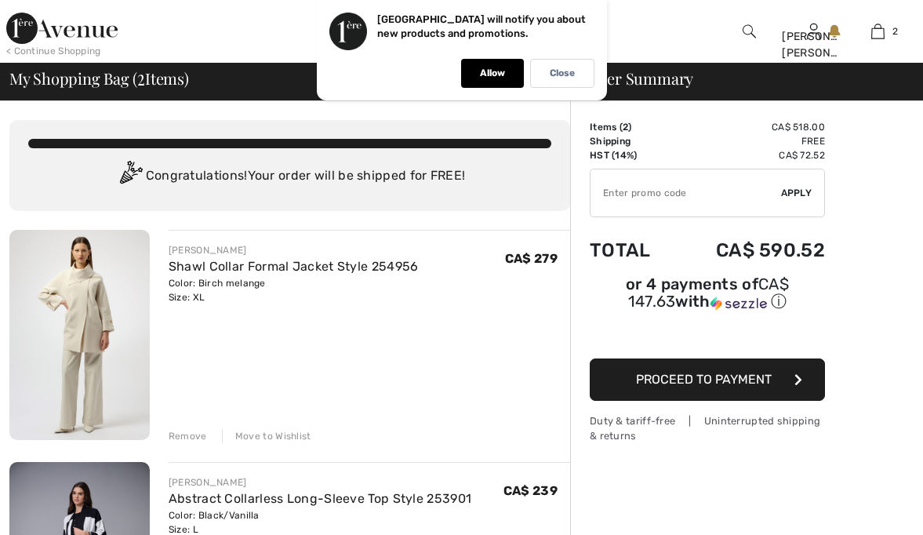 Image resolution: width=923 pixels, height=535 pixels. What do you see at coordinates (62, 28) in the screenshot?
I see `img: 1ère Avenue` at bounding box center [62, 28].